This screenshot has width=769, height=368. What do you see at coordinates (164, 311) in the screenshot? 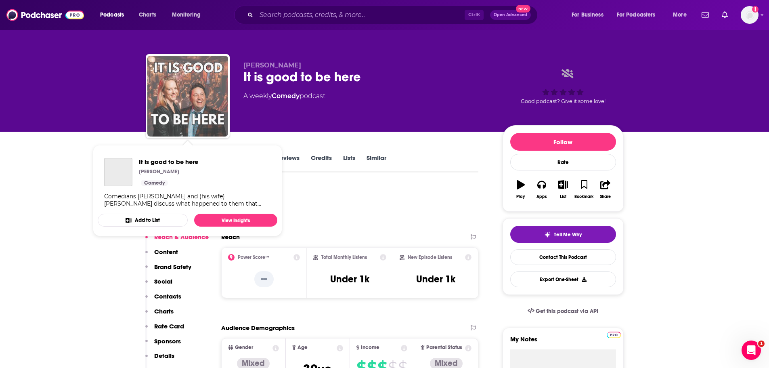
I see `p: Charts` at bounding box center [164, 311].